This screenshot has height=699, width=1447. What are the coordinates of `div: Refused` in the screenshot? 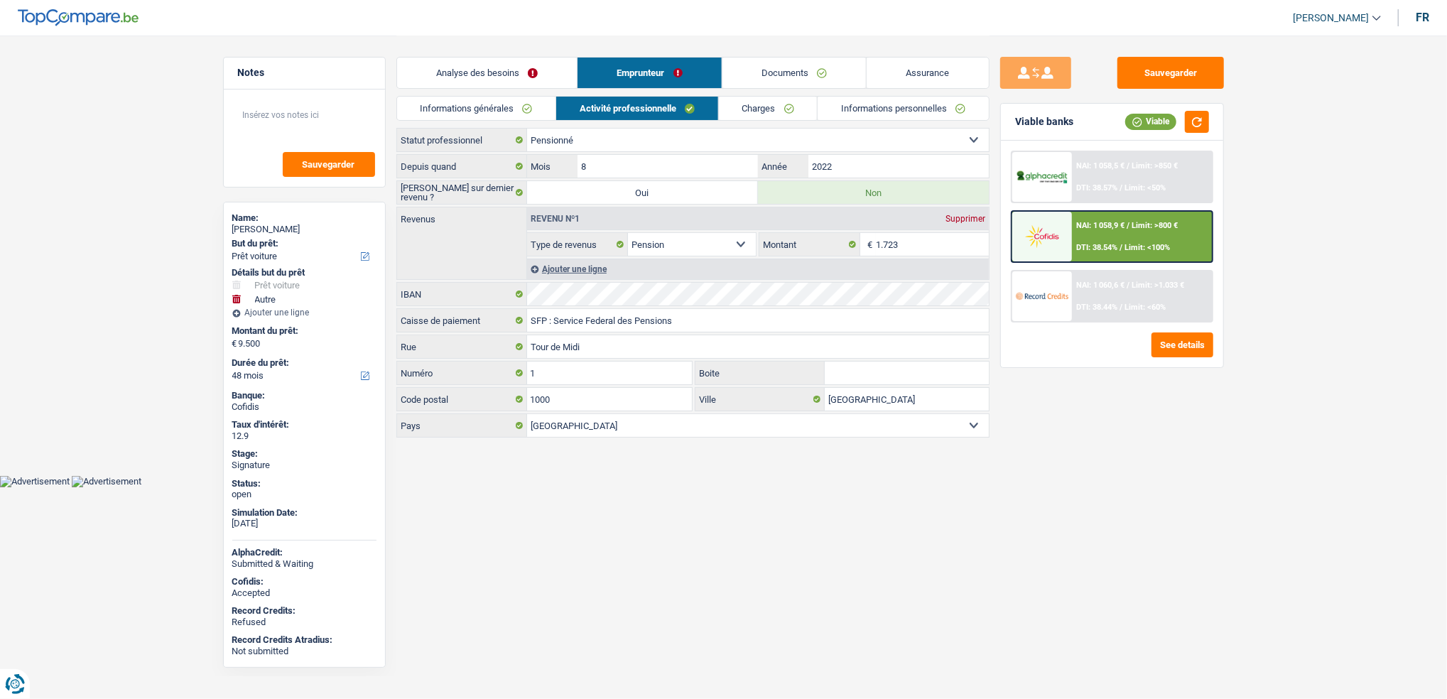 It's located at (304, 622).